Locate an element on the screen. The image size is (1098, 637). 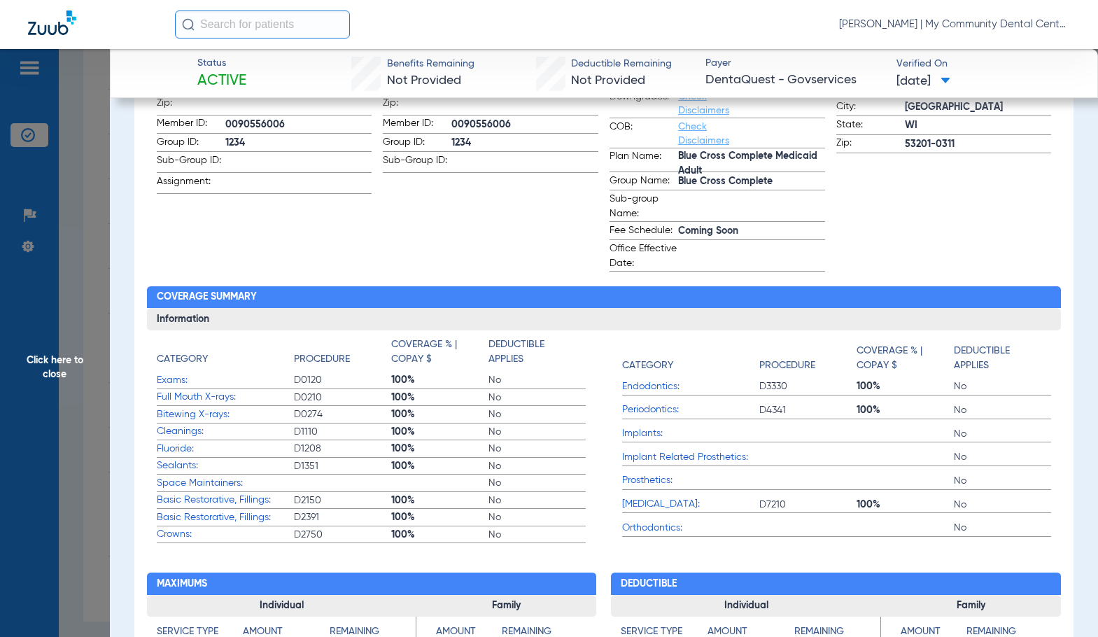
span: D2750 is located at coordinates (342, 534).